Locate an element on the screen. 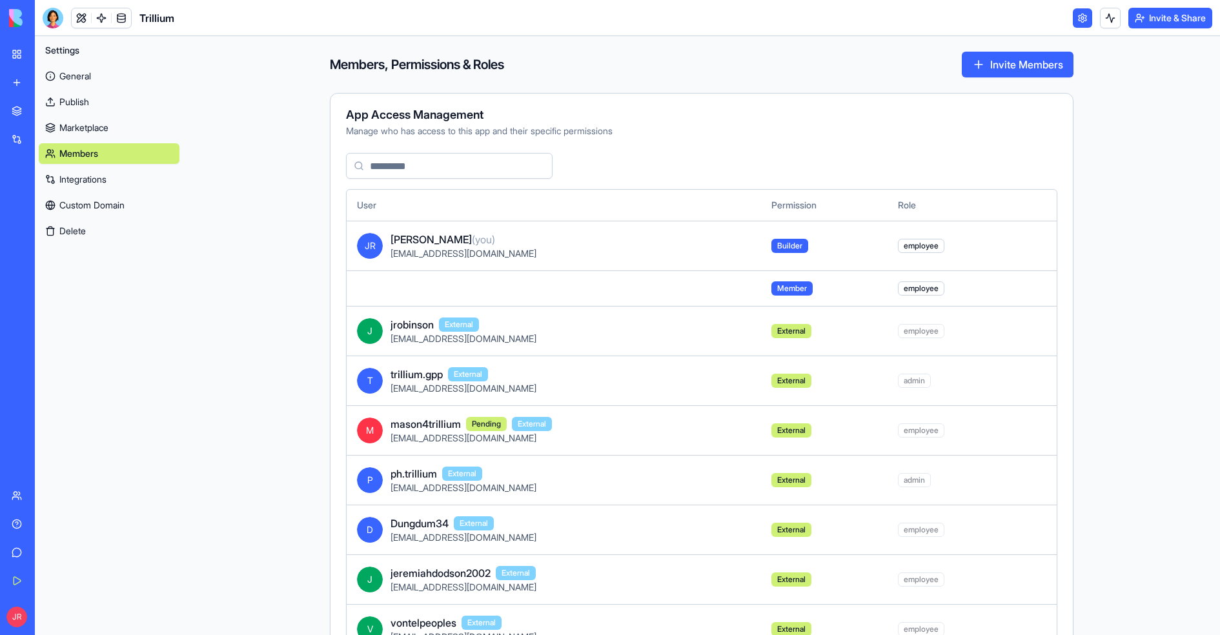 The height and width of the screenshot is (635, 1220). span: Builder is located at coordinates (790, 246).